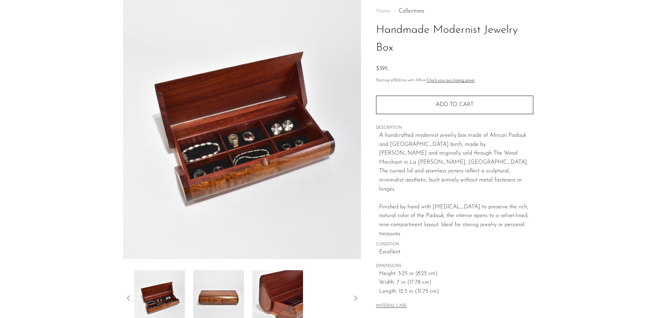 The width and height of the screenshot is (671, 318). What do you see at coordinates (392, 307) in the screenshot?
I see `button: MATERIAL CARE` at bounding box center [392, 307].